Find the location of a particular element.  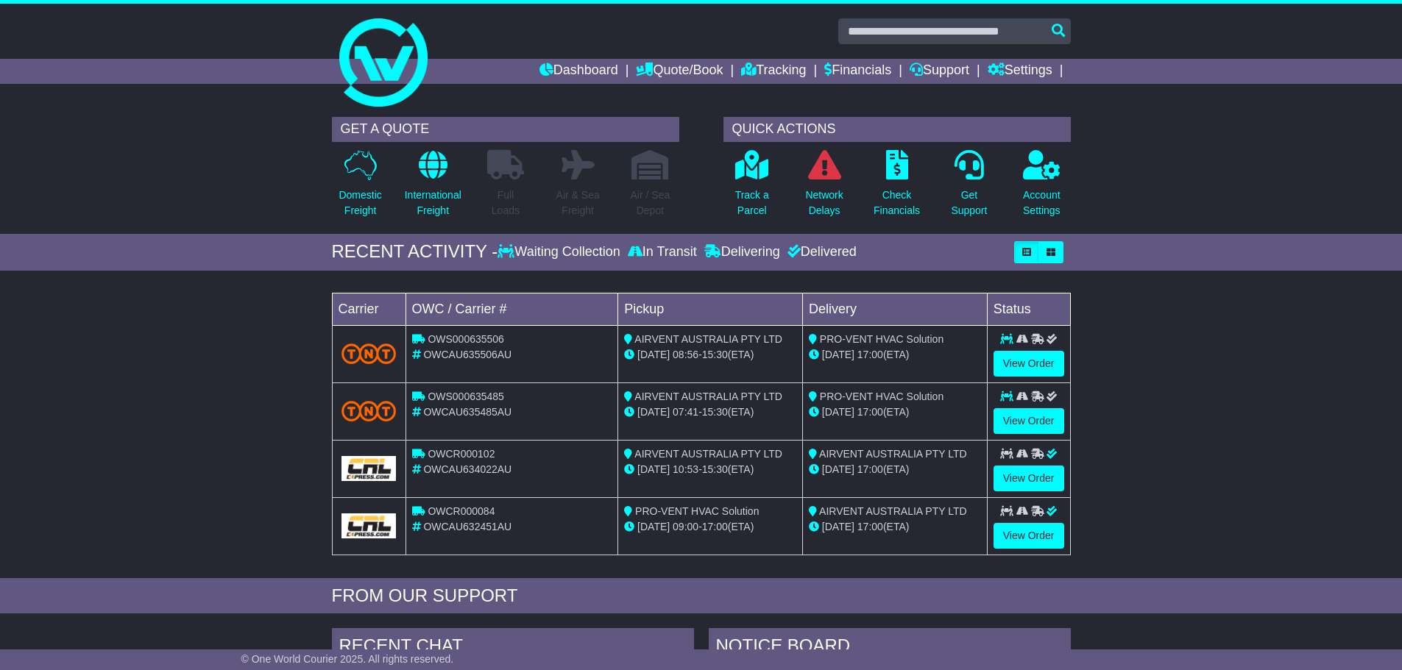

span: 08:56 is located at coordinates (685, 355).